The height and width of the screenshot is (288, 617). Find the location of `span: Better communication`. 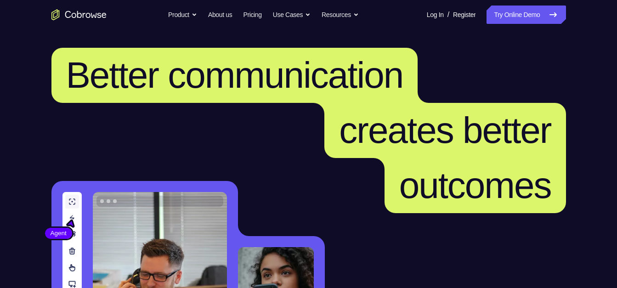

span: Better communication is located at coordinates (235, 75).